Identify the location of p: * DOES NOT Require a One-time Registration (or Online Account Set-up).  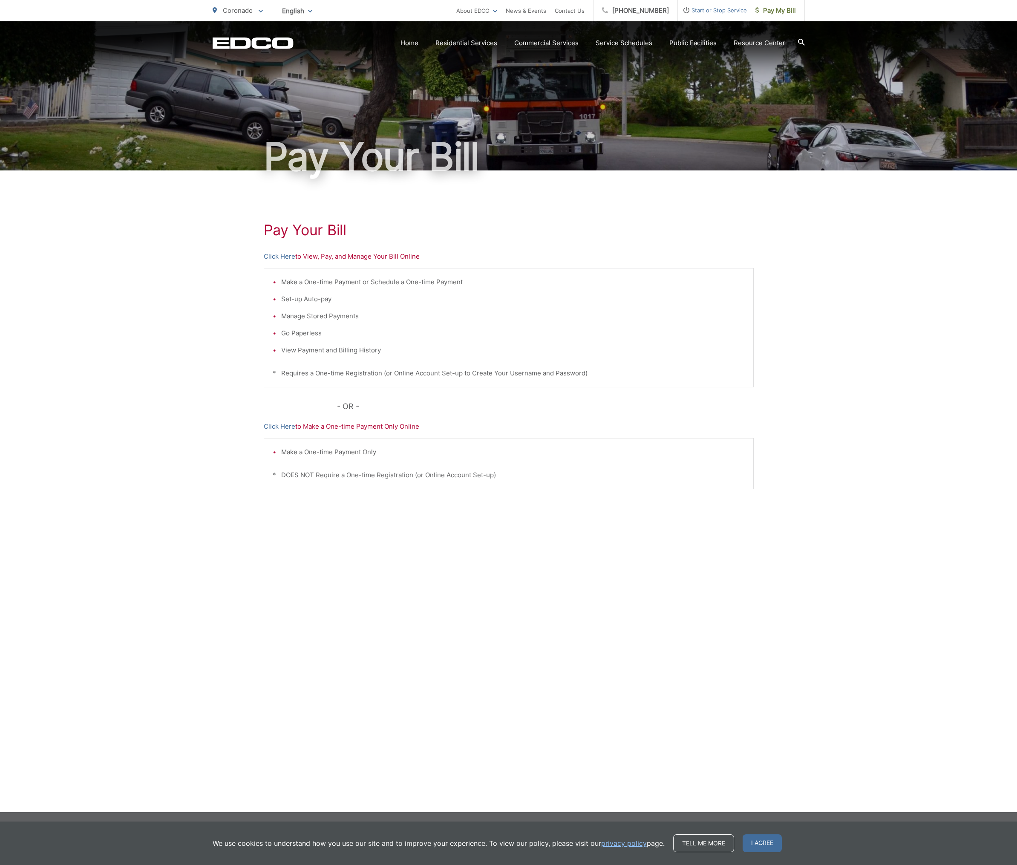
(509, 475).